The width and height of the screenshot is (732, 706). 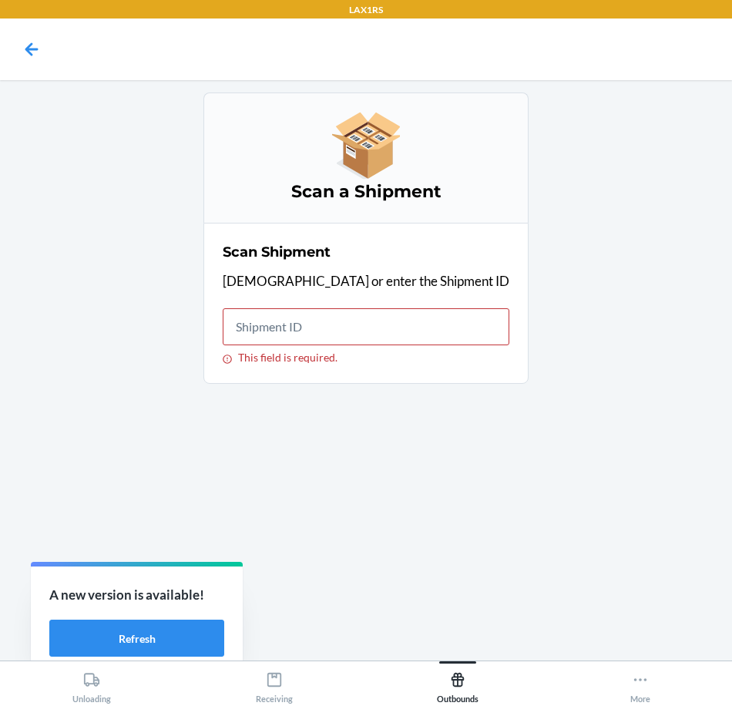 What do you see at coordinates (274, 684) in the screenshot?
I see `div: Receiving` at bounding box center [274, 684].